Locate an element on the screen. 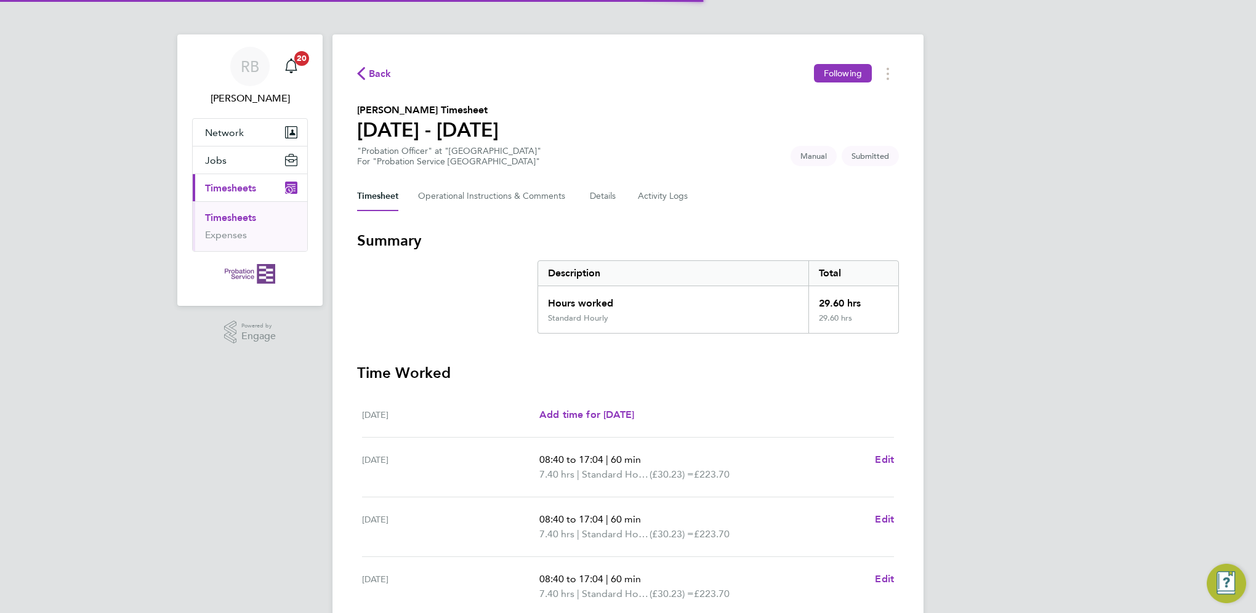 This screenshot has width=1256, height=613. div: Standard Hourly is located at coordinates (578, 318).